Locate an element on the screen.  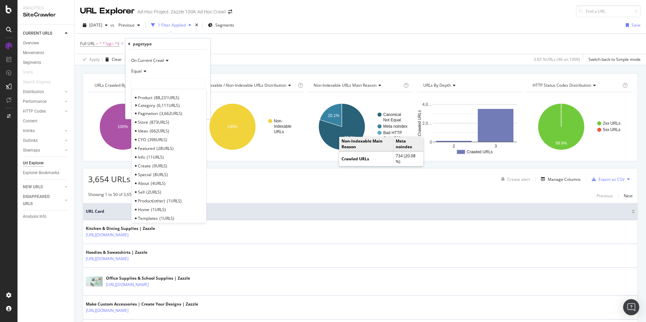
span: Indexable / Non-Indexable URLs distribution is located at coordinates (245, 85).